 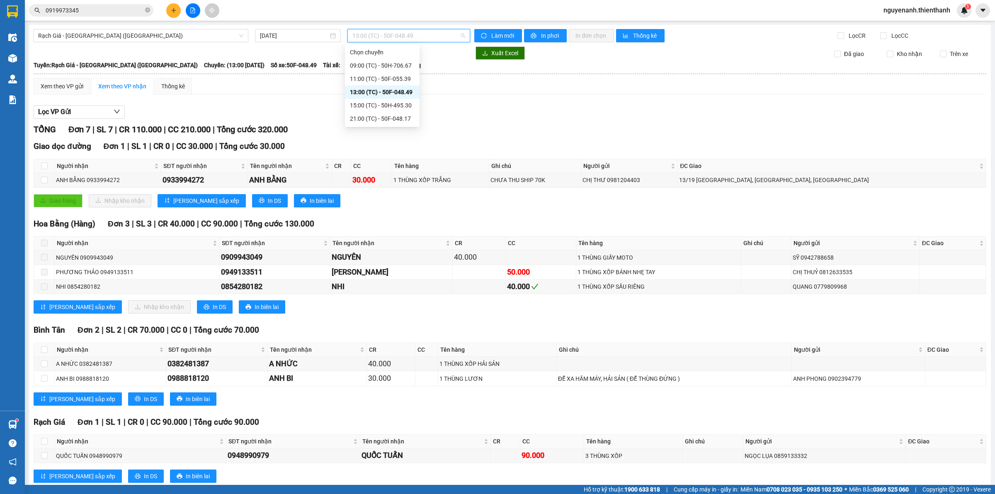 What do you see at coordinates (535, 180) in the screenshot?
I see `div: CHƯA THU SHIP 70K` at bounding box center [535, 180].